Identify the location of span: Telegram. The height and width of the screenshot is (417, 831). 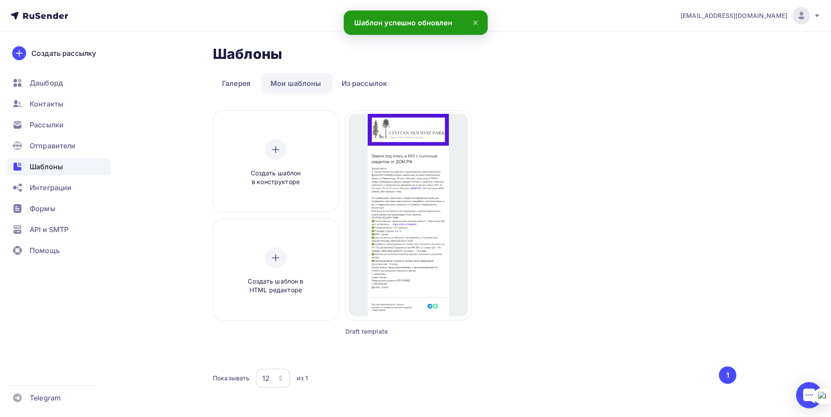
(45, 398).